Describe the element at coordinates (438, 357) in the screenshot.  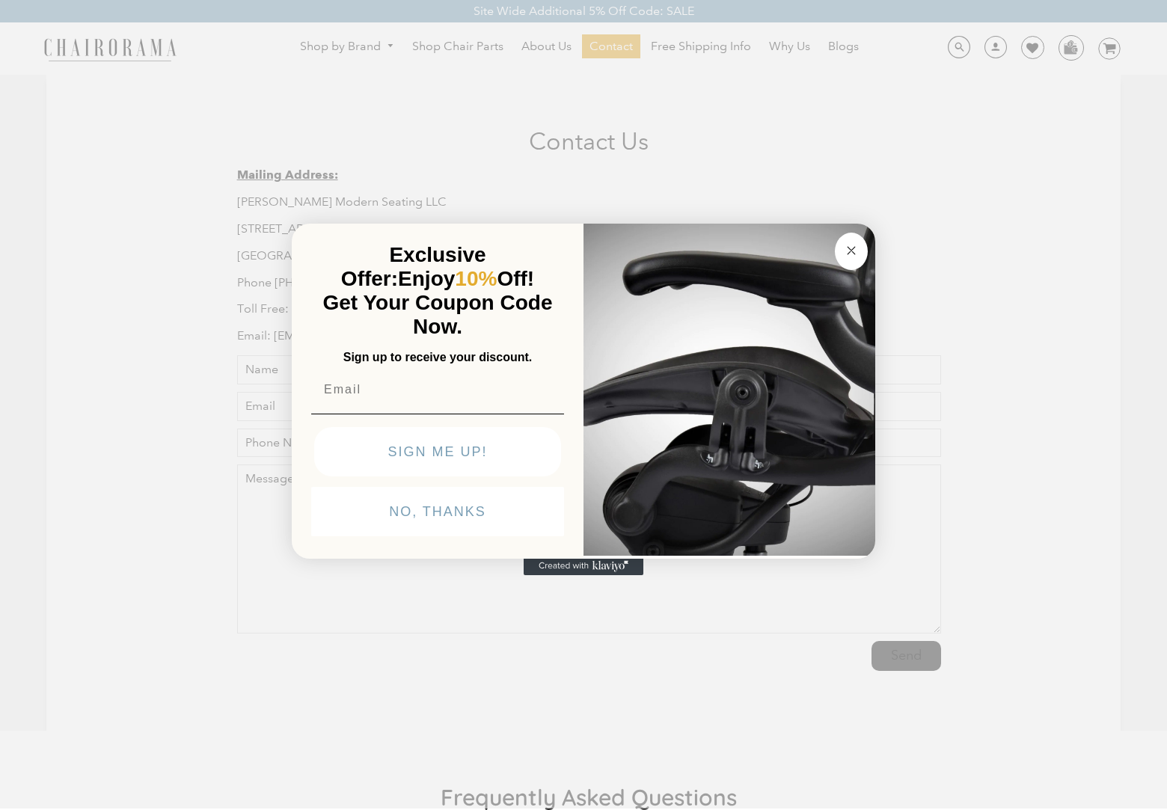
I see `span: Sign up to receive your discount.` at that location.